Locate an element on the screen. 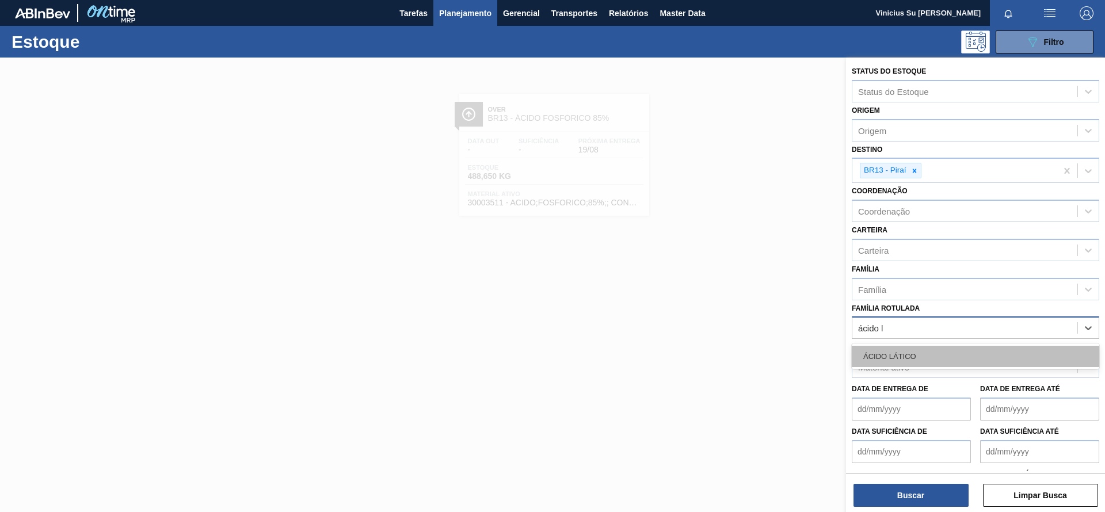  img: TNhmsLtSVTkK8tSr43FrP2fwEKptu5GPRR3wAAAABJRU5ErkJggg== is located at coordinates (43, 13).